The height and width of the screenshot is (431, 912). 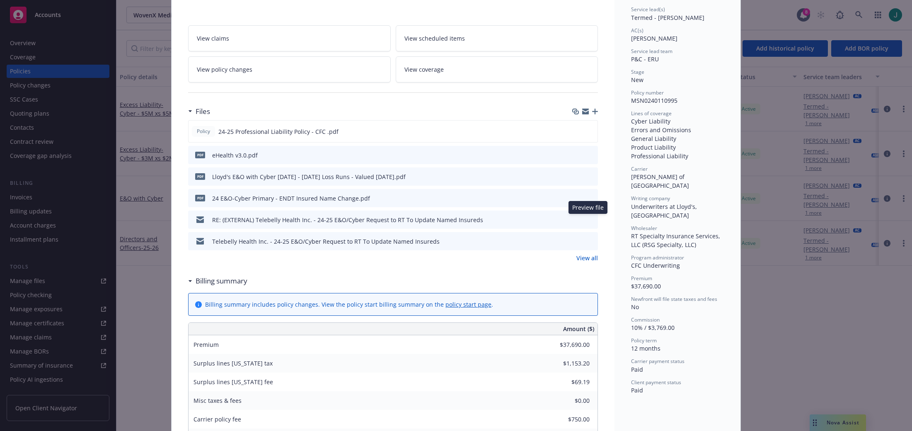 I want to click on div: Billing summary, so click(x=218, y=281).